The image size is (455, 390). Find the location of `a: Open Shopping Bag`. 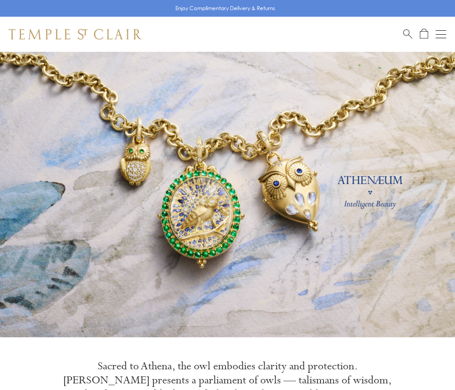

a: Open Shopping Bag is located at coordinates (424, 34).